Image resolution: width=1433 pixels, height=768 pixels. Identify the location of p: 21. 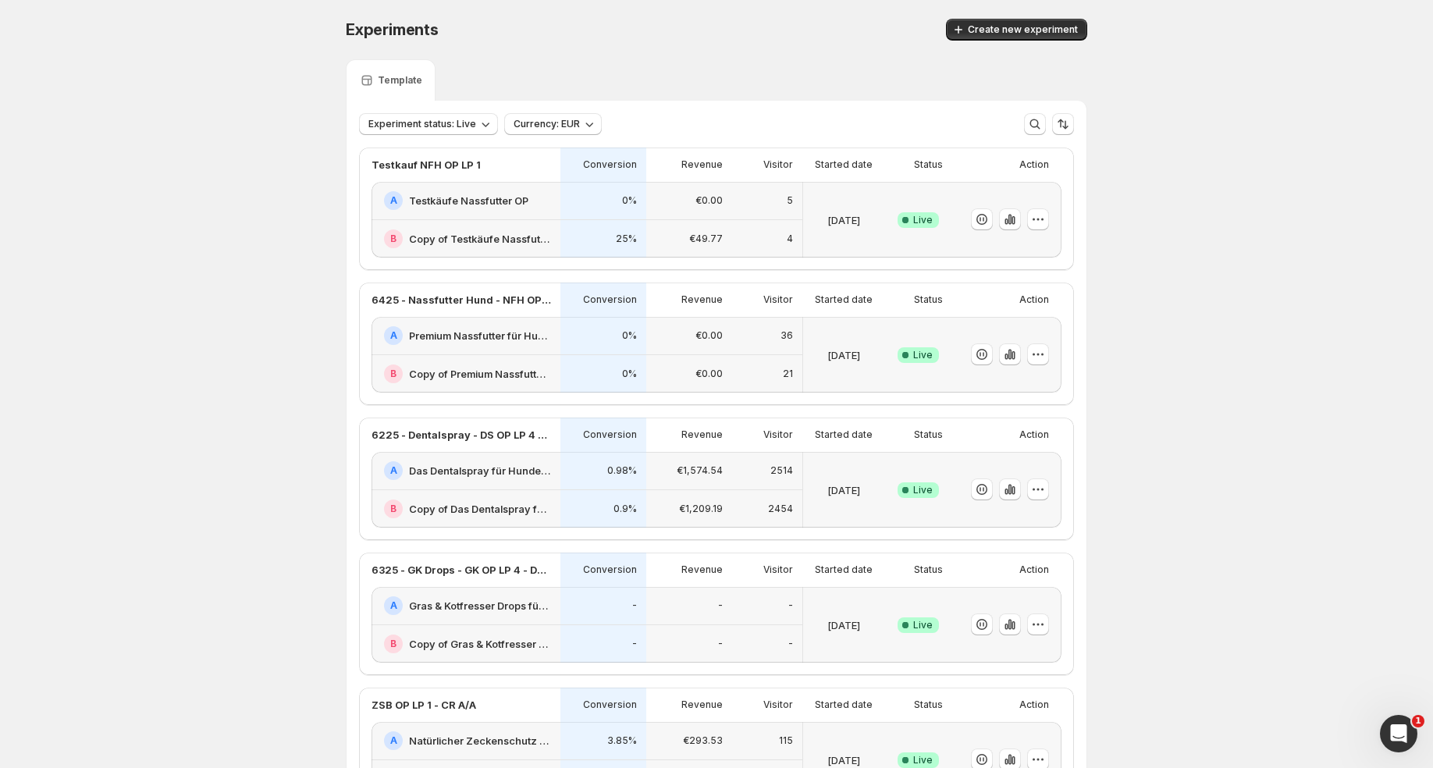
(788, 374).